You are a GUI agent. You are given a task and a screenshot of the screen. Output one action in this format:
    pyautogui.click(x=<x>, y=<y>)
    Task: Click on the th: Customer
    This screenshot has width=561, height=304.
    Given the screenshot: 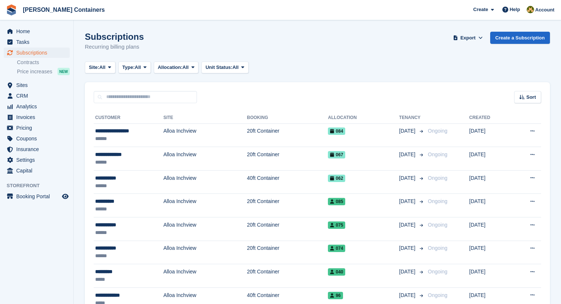 What is the action you would take?
    pyautogui.click(x=128, y=118)
    